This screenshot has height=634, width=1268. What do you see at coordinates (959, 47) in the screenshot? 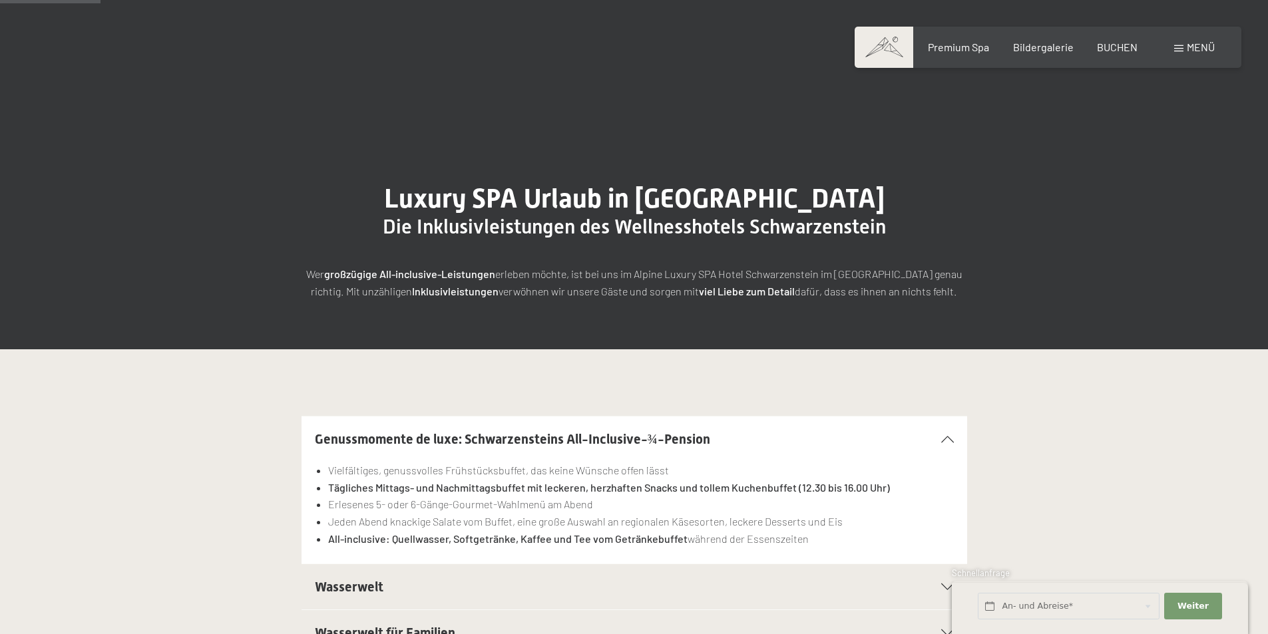
I see `a: Premium Spa` at bounding box center [959, 47].